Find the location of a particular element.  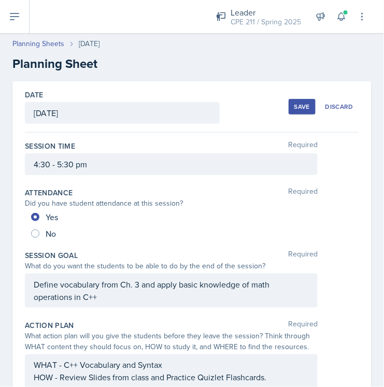

button: Save is located at coordinates (302, 107).